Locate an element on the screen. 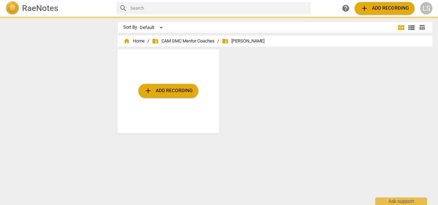 The width and height of the screenshot is (438, 205). span: CAM GMC Mentor Coaches is located at coordinates (183, 41).